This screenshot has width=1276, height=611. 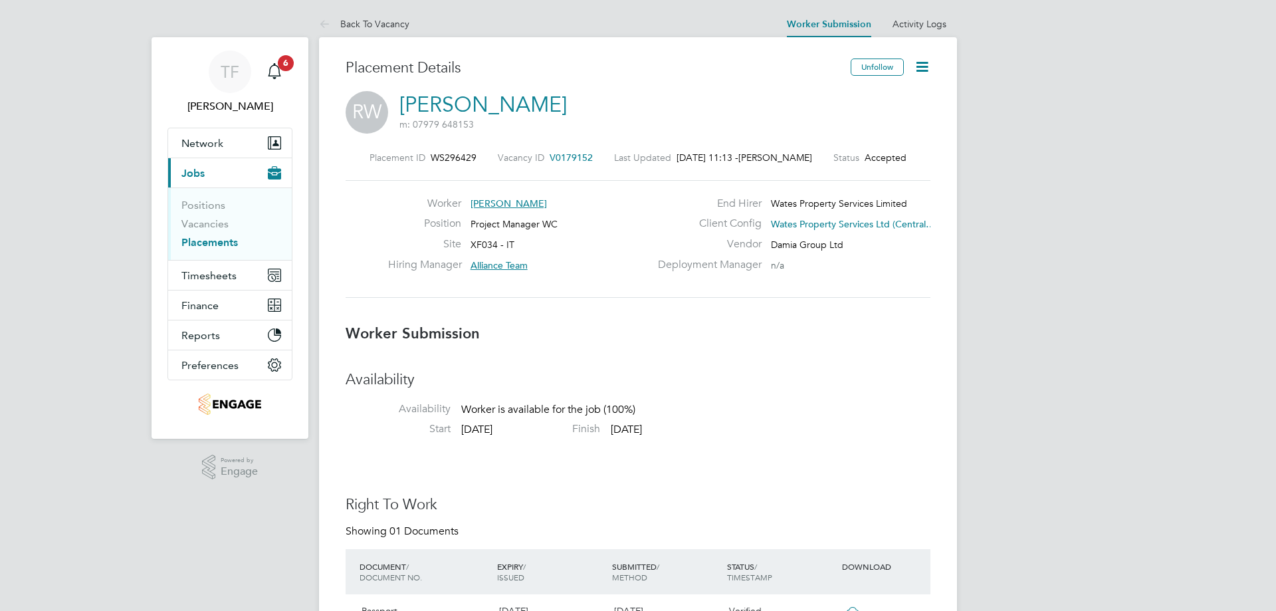 What do you see at coordinates (638, 504) in the screenshot?
I see `h3: Right To Work` at bounding box center [638, 504].